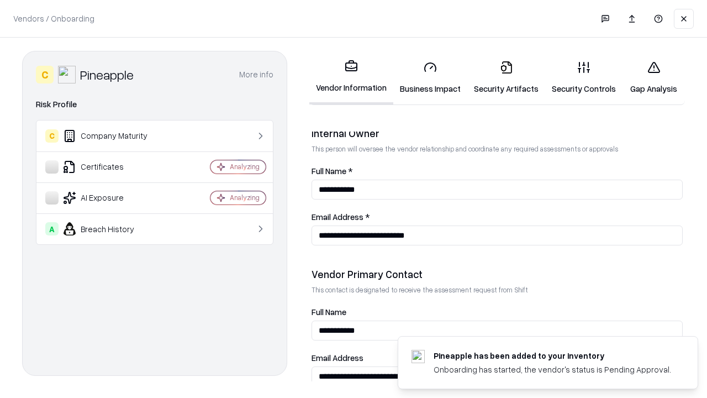 The image size is (707, 398). What do you see at coordinates (497, 216) in the screenshot?
I see `label: Email Address *` at bounding box center [497, 216].